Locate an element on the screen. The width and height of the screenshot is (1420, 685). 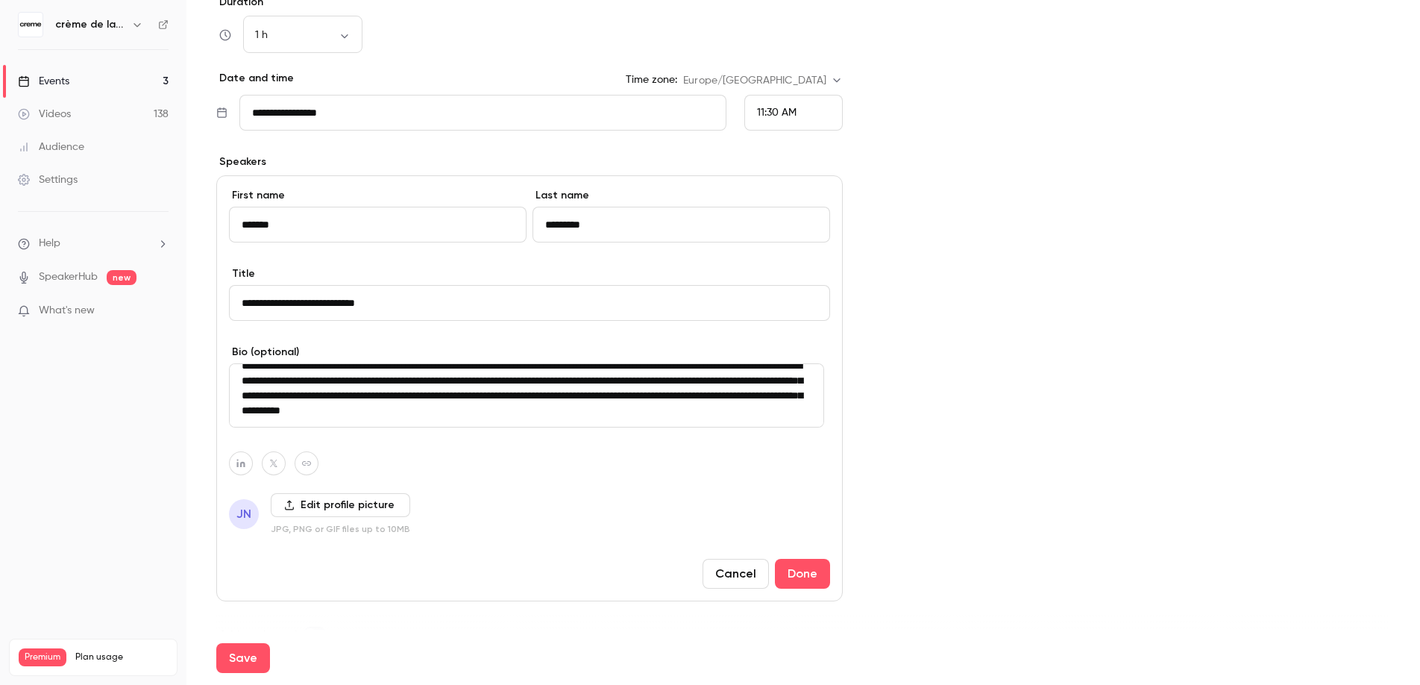
span: Plan usage is located at coordinates (122, 657).